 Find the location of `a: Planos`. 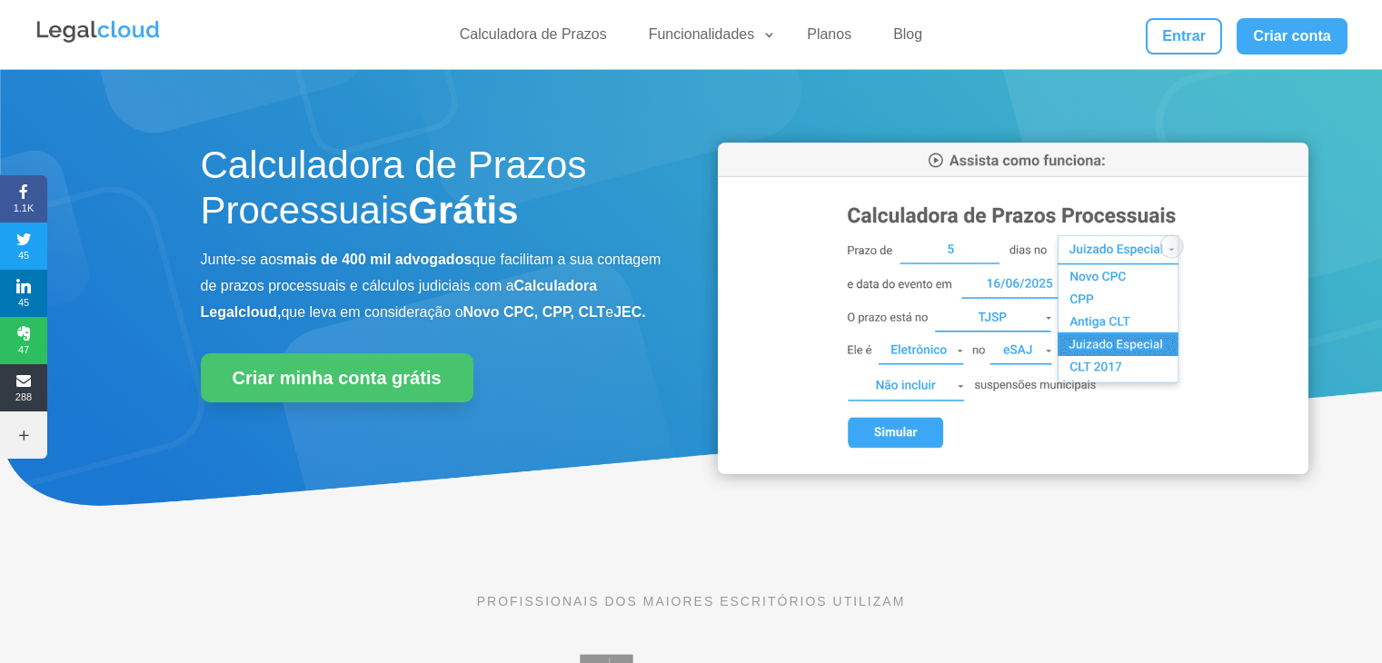

a: Planos is located at coordinates (829, 38).